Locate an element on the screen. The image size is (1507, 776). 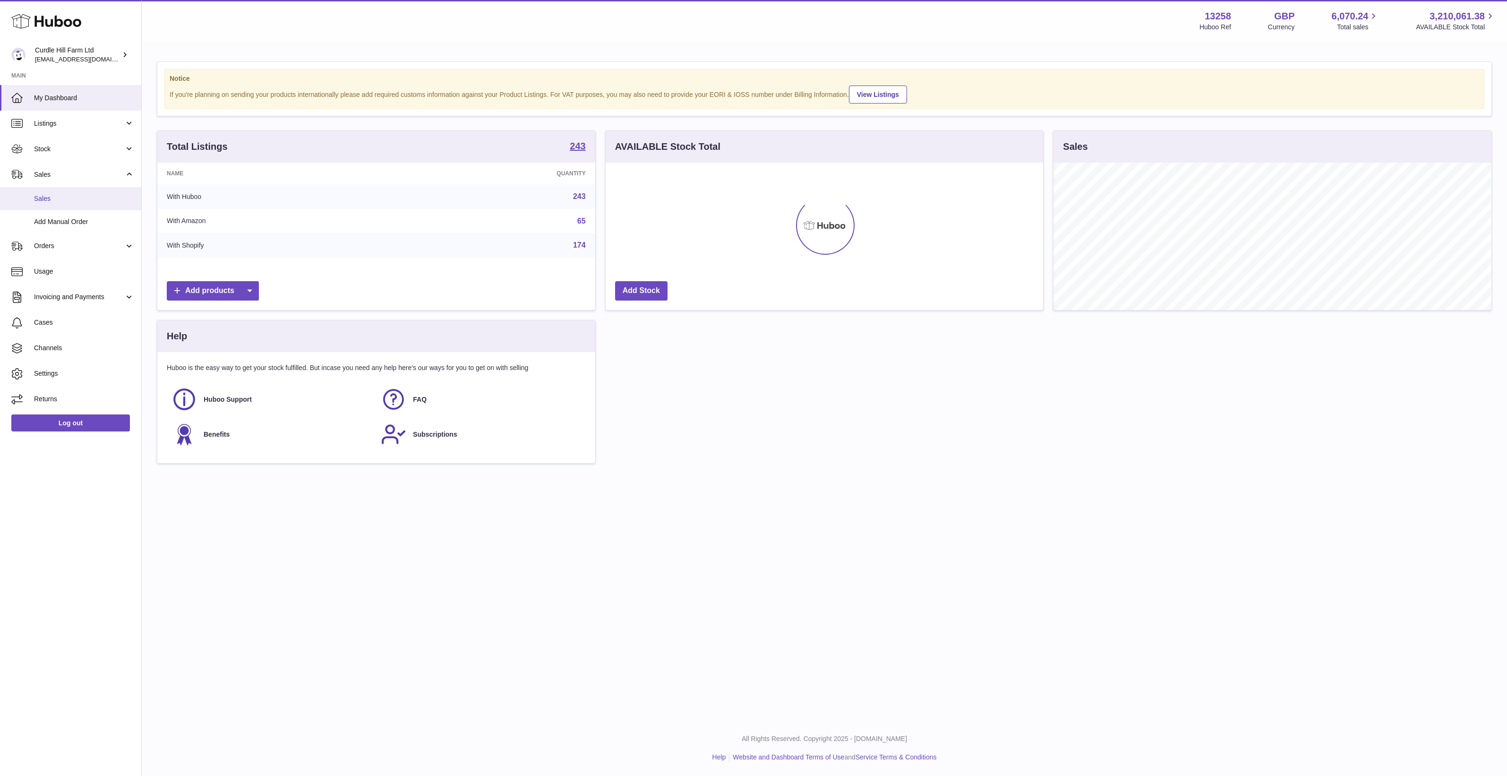
span: 3,210,061.38 is located at coordinates (1457, 16).